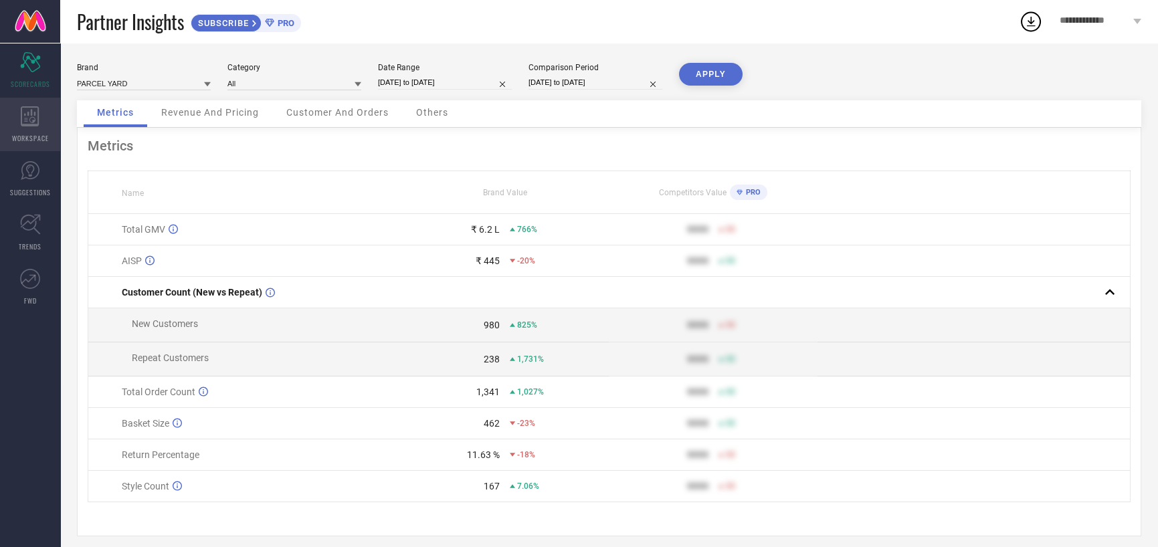  I want to click on button: APPLY, so click(711, 74).